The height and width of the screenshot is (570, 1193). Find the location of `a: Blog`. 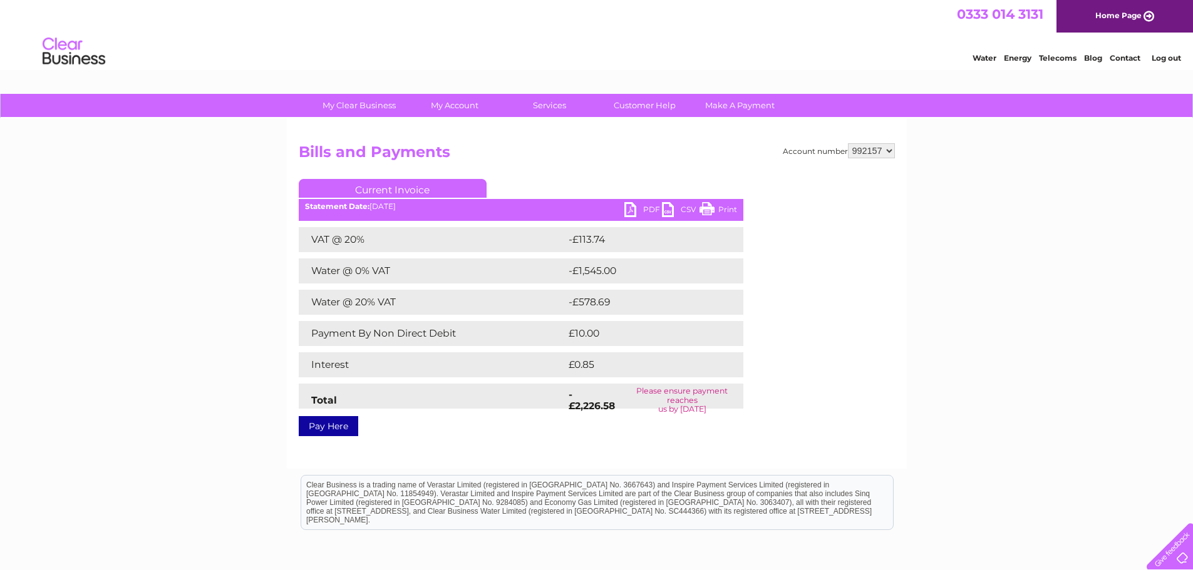

a: Blog is located at coordinates (1092, 58).